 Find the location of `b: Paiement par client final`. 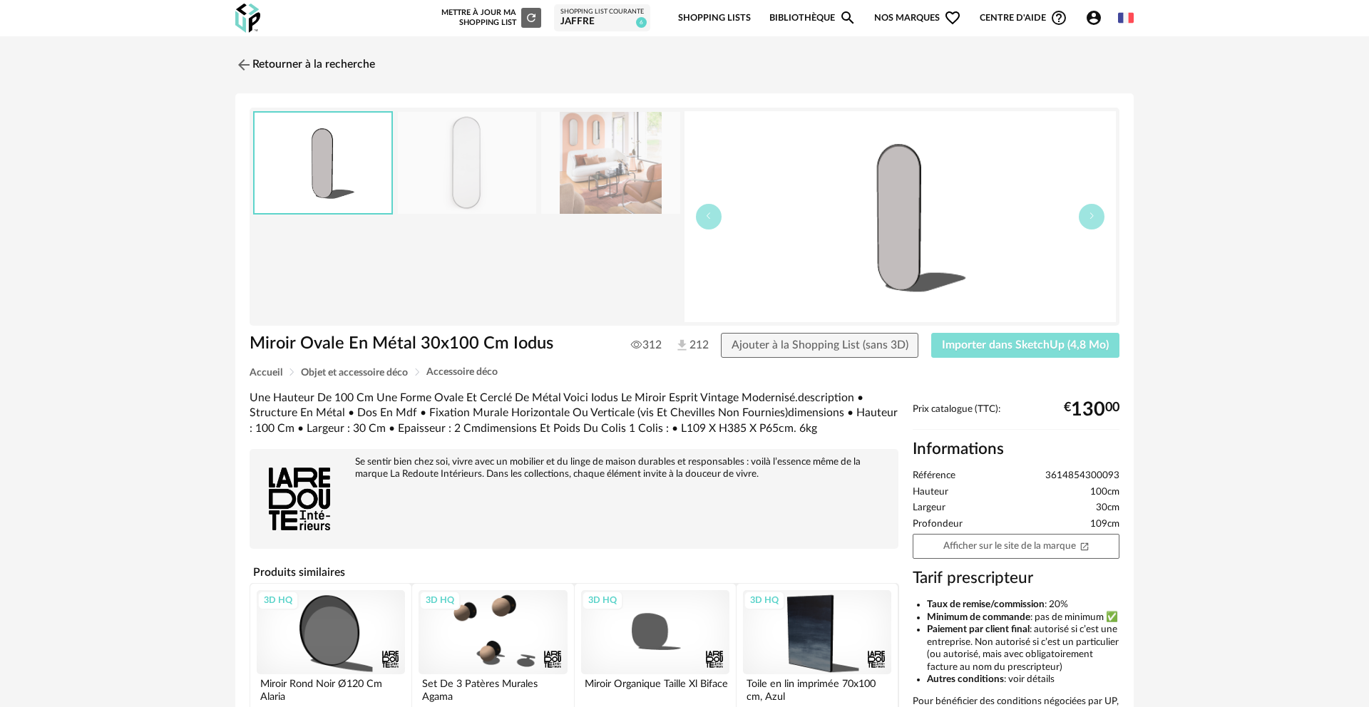

b: Paiement par client final is located at coordinates (978, 630).